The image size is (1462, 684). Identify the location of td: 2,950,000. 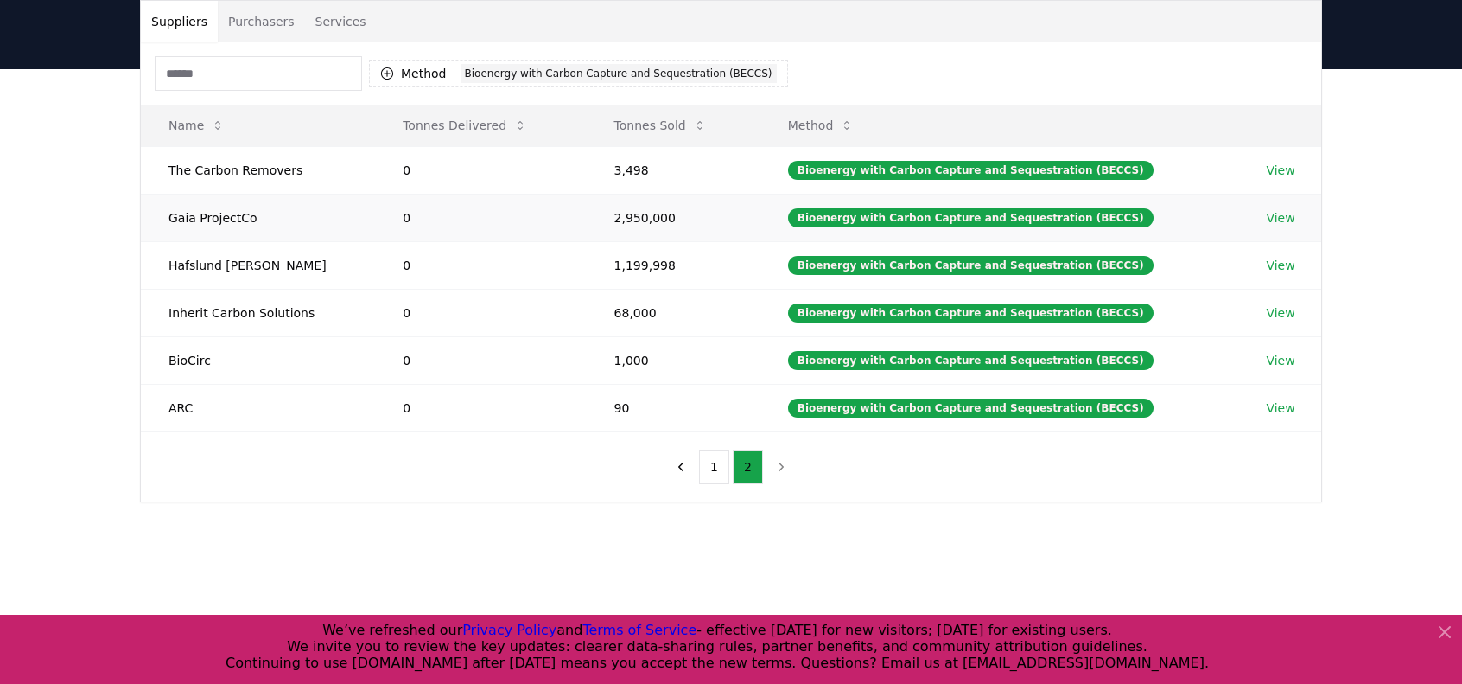
(673, 217).